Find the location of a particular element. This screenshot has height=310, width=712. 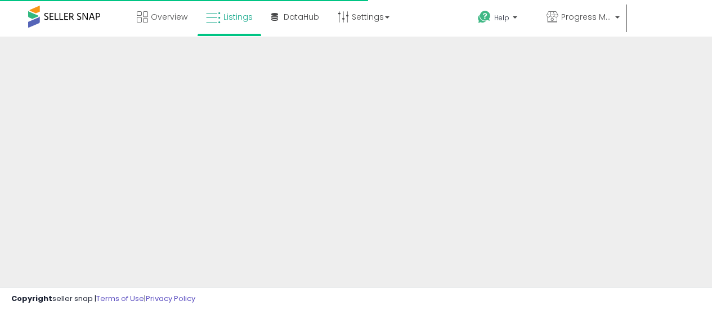

span: Progress Matters is located at coordinates (587, 17).